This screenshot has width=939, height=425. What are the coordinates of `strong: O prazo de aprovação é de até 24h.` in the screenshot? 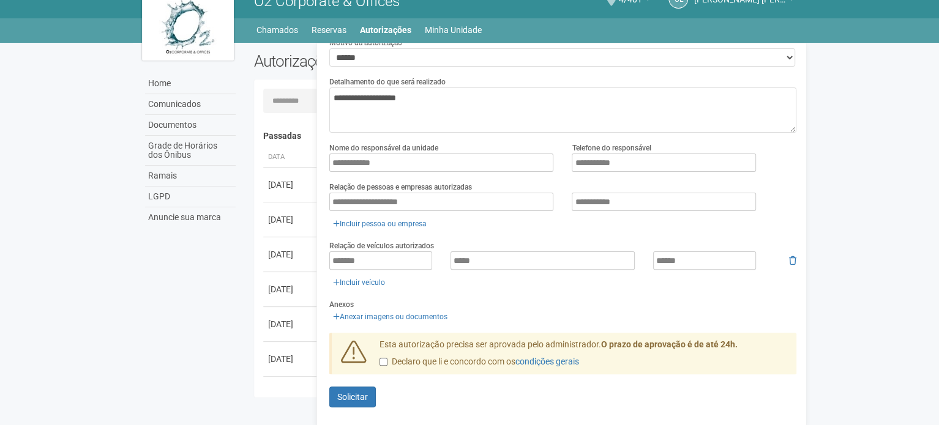 It's located at (669, 345).